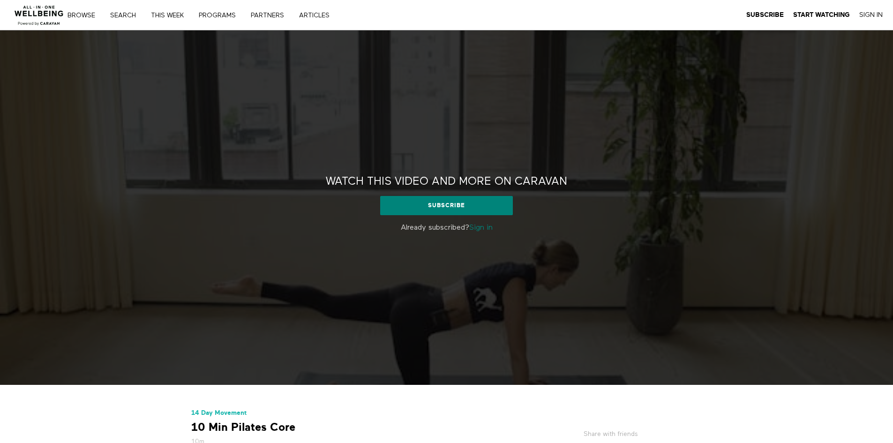 The width and height of the screenshot is (893, 443). Describe the element at coordinates (446, 181) in the screenshot. I see `h2: Watch this video and more on CARAVAN` at that location.